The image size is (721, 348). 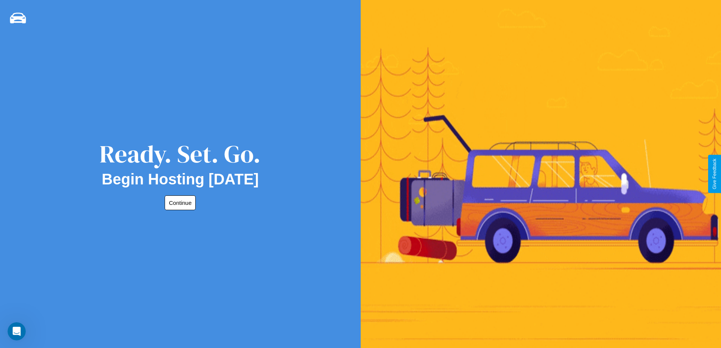 What do you see at coordinates (180, 154) in the screenshot?
I see `div: Ready. Set. Go.` at bounding box center [180, 154].